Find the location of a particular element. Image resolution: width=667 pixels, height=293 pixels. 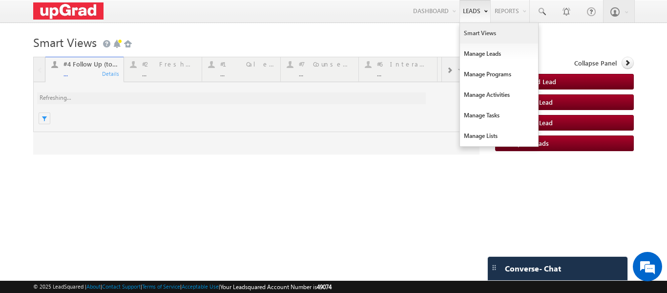

span: © 2025 LeadSquared | | | | | is located at coordinates (182, 286).